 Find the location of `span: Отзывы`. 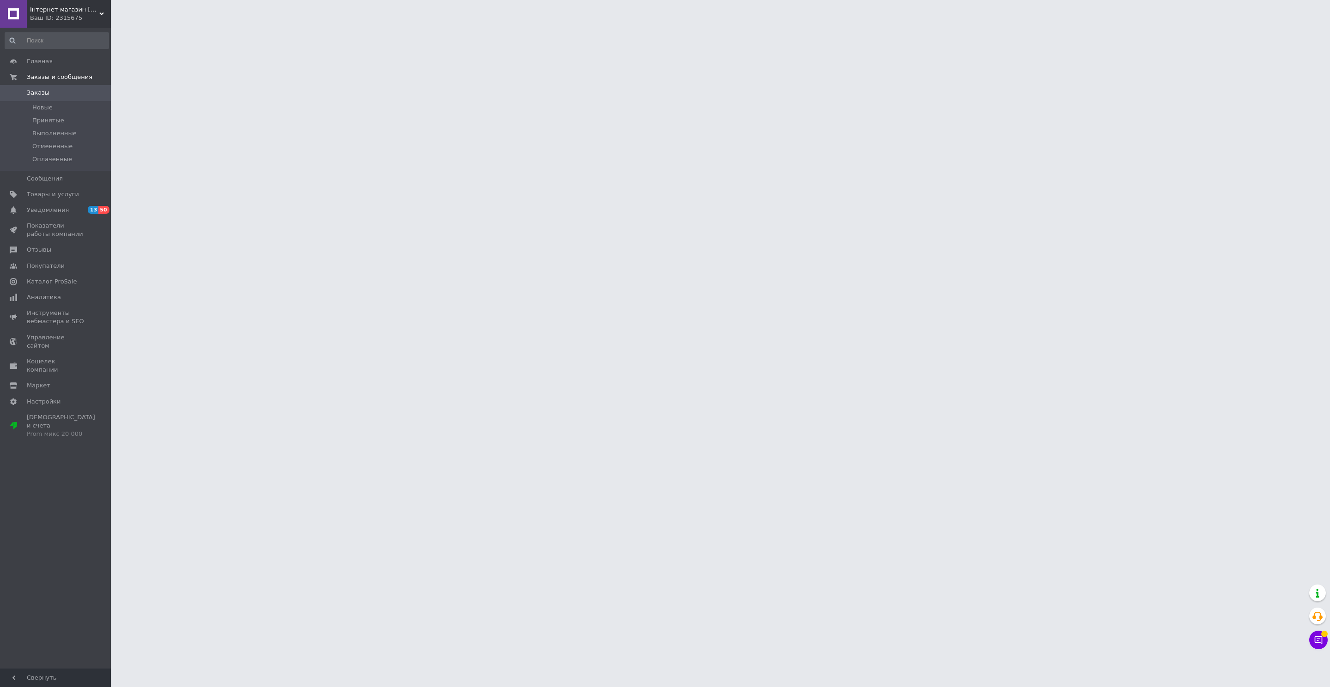

span: Отзывы is located at coordinates (39, 250).